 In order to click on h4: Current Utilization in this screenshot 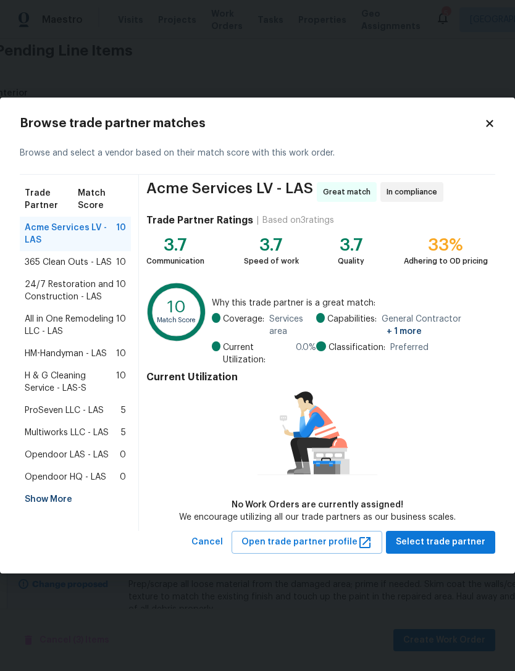, I will do `click(316, 377)`.